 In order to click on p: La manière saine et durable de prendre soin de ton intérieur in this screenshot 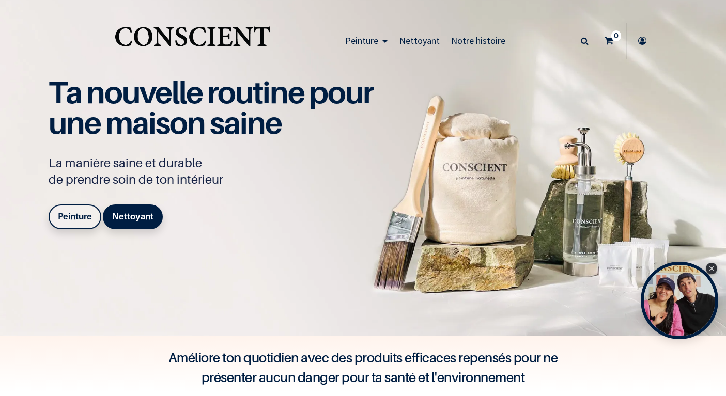, I will do `click(216, 171)`.